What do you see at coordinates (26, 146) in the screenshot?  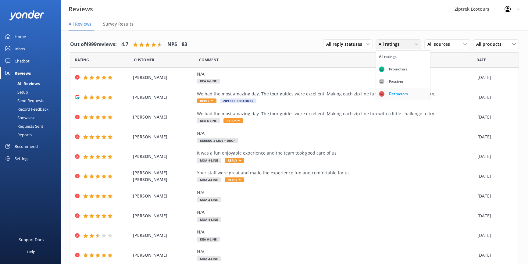 I see `div: Recommend` at bounding box center [26, 146].